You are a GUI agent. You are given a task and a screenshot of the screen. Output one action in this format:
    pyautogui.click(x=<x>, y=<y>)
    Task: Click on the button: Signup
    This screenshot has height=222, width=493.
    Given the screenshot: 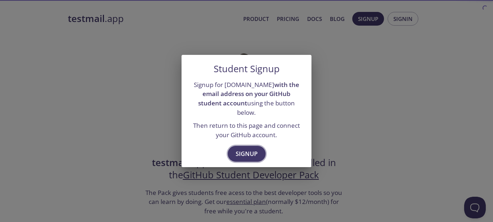 What is the action you would take?
    pyautogui.click(x=246, y=154)
    